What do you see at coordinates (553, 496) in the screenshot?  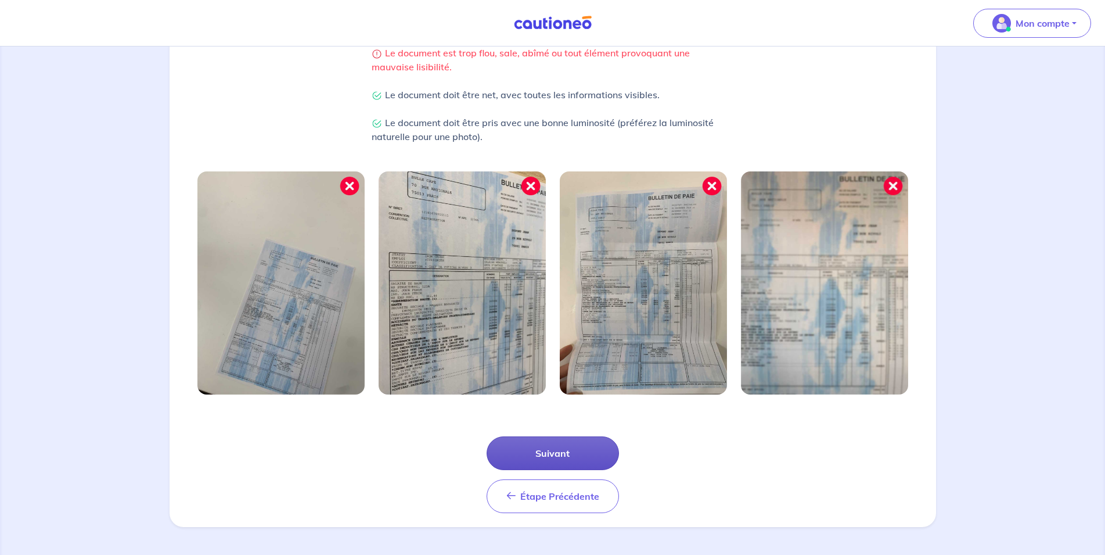 I see `button: Étape Précédente` at bounding box center [553, 496].